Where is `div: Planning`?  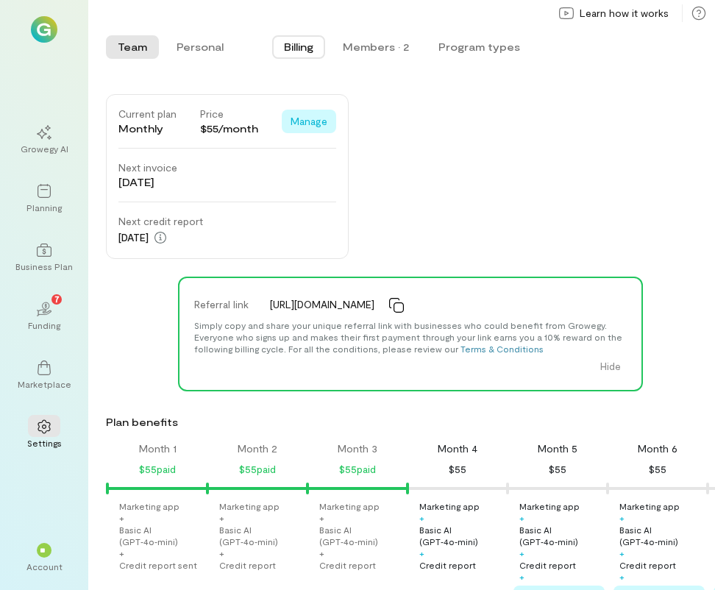
div: Planning is located at coordinates (44, 207).